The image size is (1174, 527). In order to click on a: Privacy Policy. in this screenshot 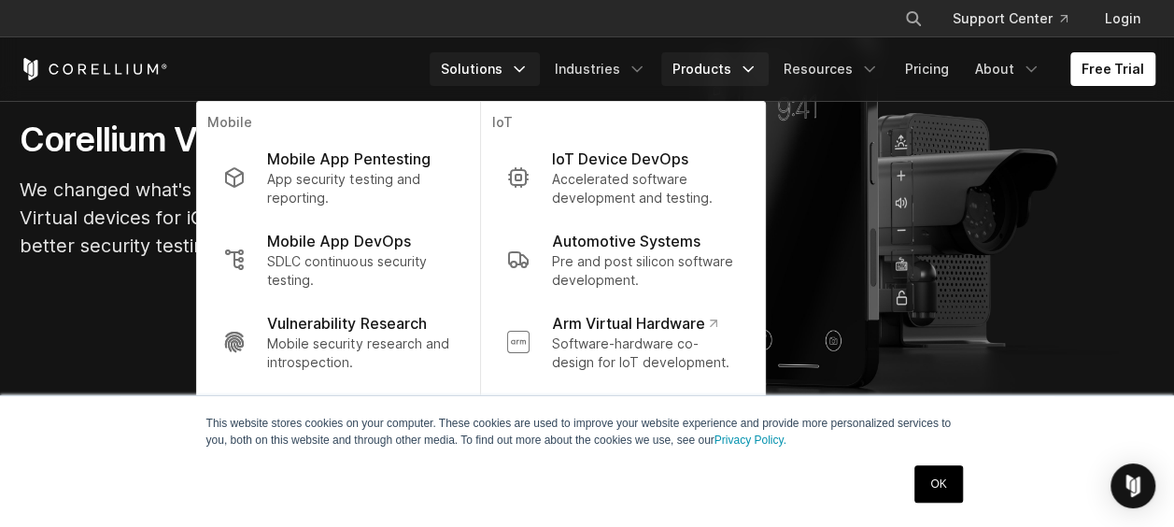, I will do `click(750, 440)`.